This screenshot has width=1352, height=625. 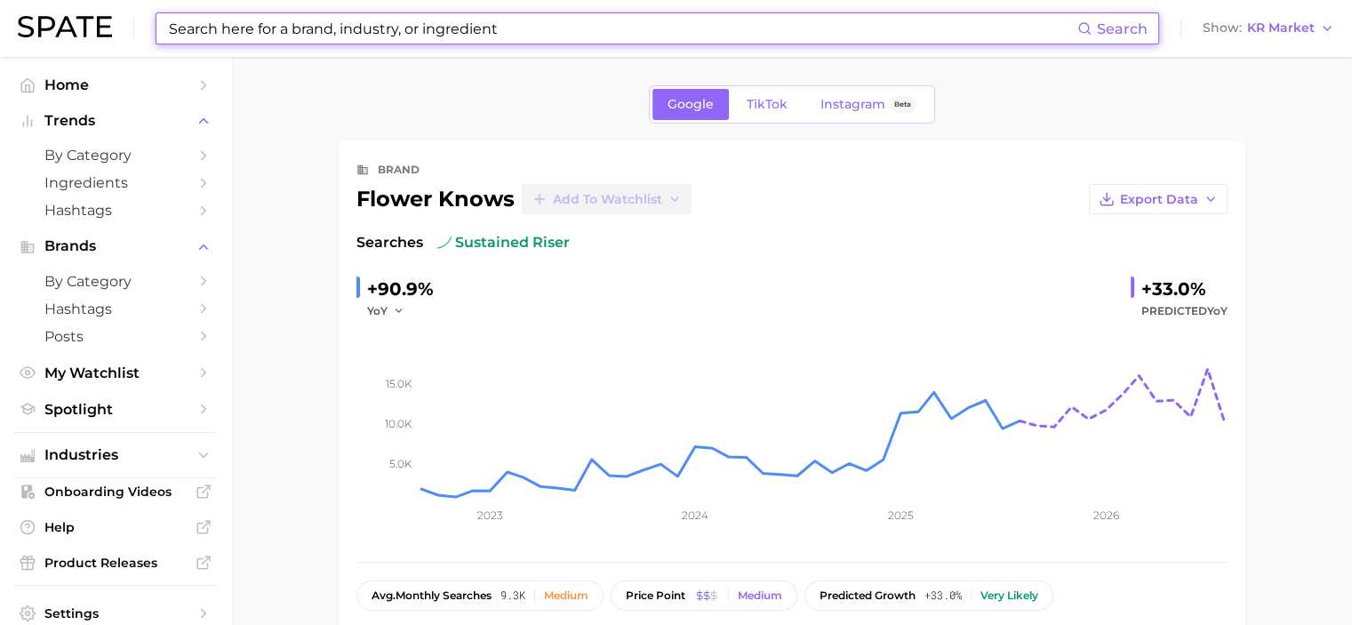 What do you see at coordinates (690, 104) in the screenshot?
I see `a: Google` at bounding box center [690, 104].